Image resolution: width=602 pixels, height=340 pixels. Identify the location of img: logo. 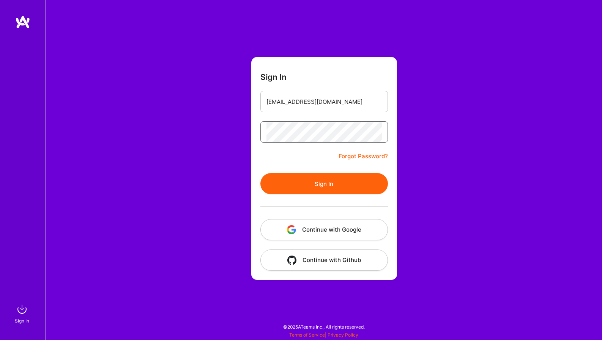
(23, 22).